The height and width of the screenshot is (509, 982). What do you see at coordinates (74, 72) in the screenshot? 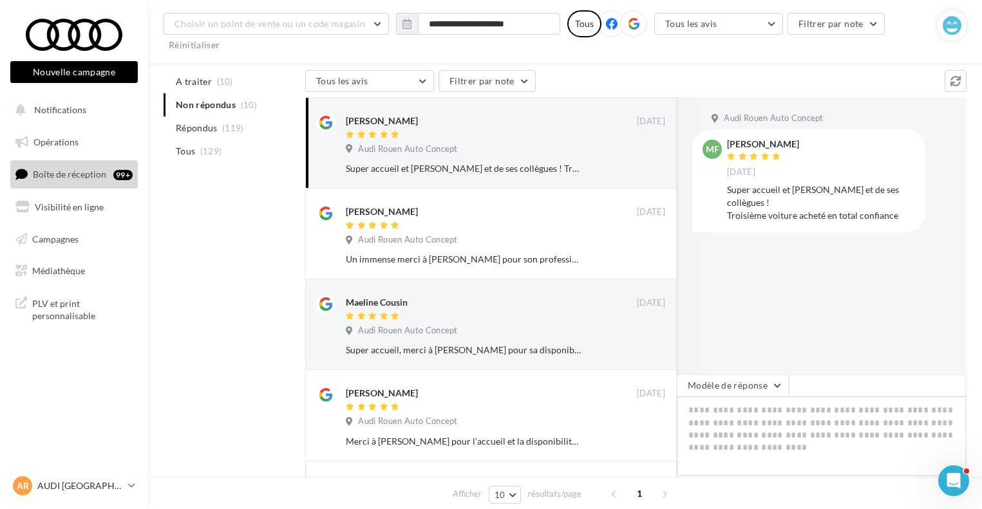
I see `button: Nouvelle campagne` at bounding box center [74, 72].